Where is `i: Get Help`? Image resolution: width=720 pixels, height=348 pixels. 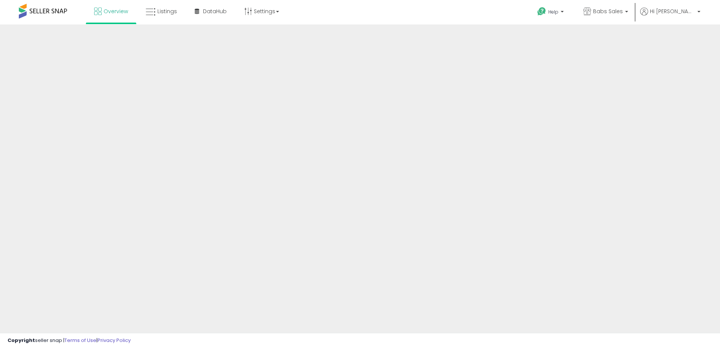
i: Get Help is located at coordinates (541, 11).